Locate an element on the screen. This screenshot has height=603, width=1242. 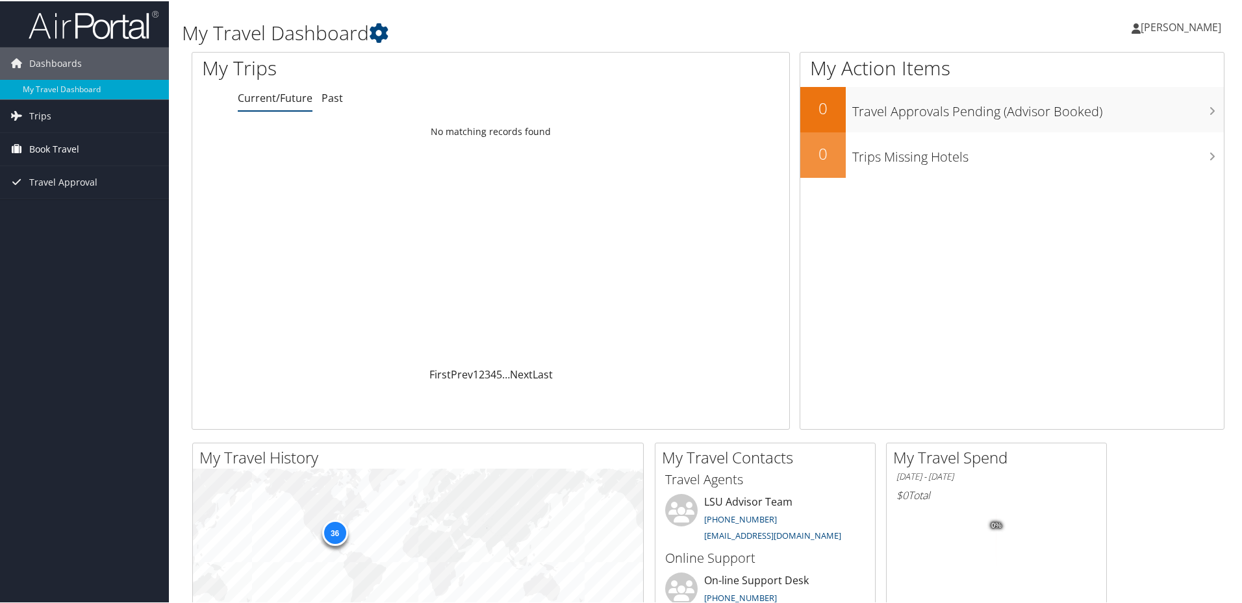
h3: Online Support is located at coordinates (765, 557).